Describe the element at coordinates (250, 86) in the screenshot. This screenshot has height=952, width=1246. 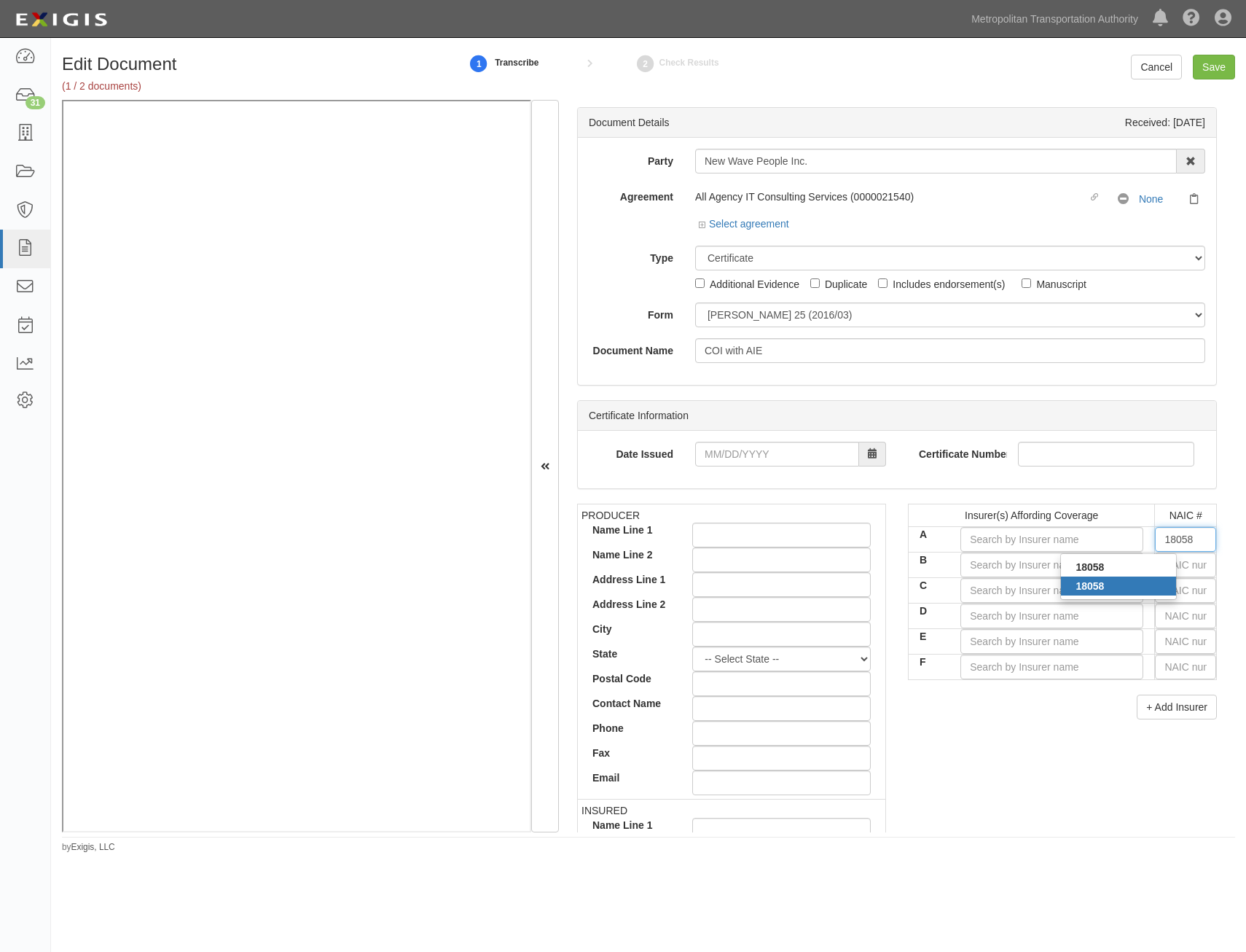
I see `h5: (1 / 2 documents)` at that location.